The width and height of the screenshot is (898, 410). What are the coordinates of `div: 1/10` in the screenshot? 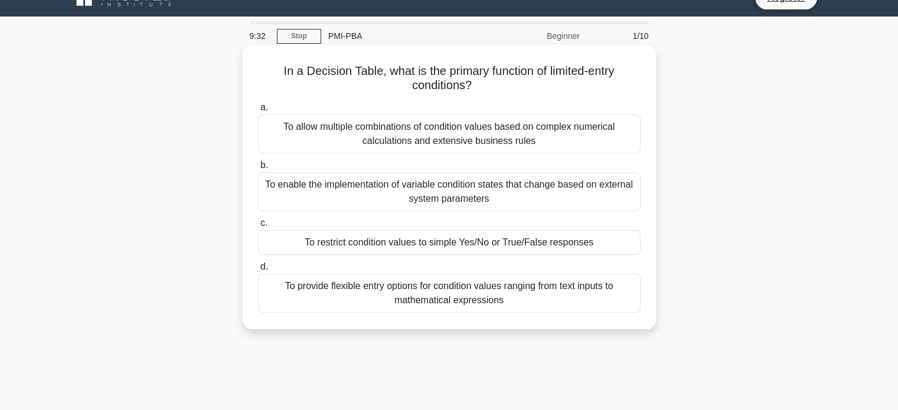 It's located at (621, 36).